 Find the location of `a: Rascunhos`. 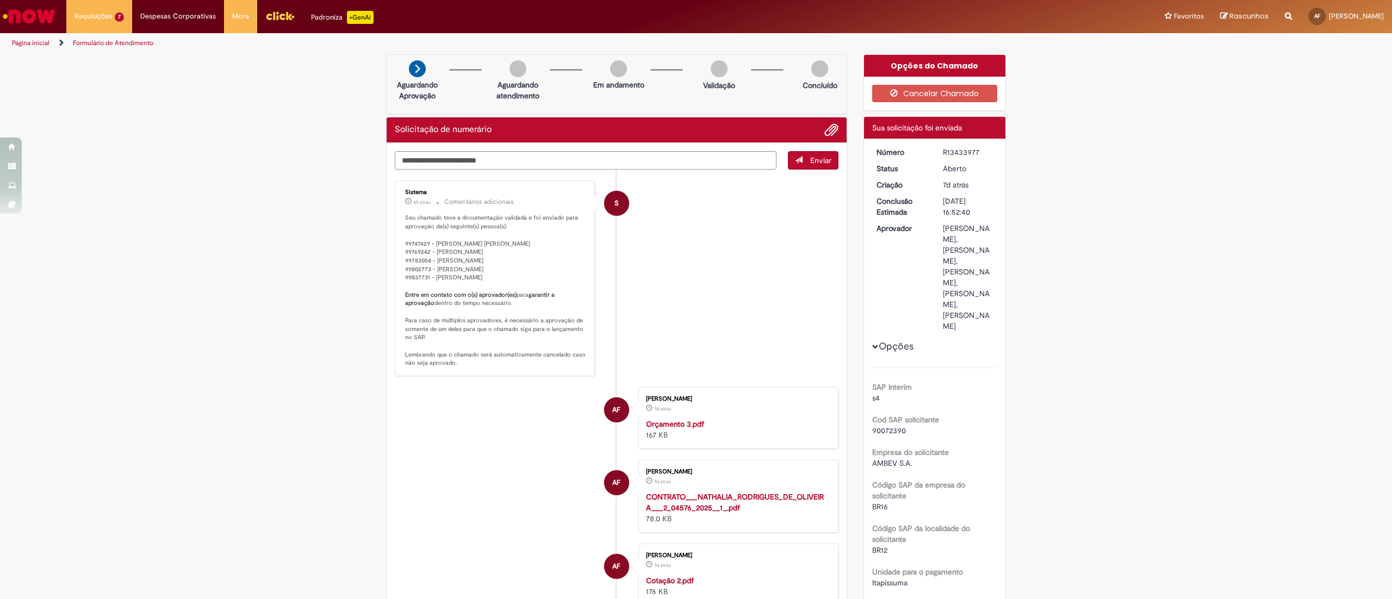

a: Rascunhos is located at coordinates (1244, 16).